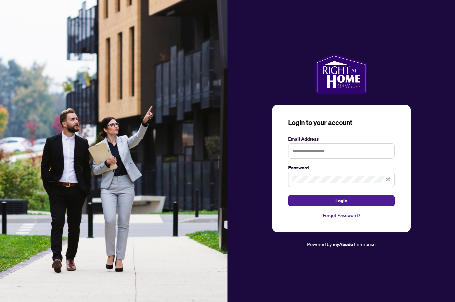 The image size is (455, 302). What do you see at coordinates (319, 244) in the screenshot?
I see `span: Powered by` at bounding box center [319, 244].